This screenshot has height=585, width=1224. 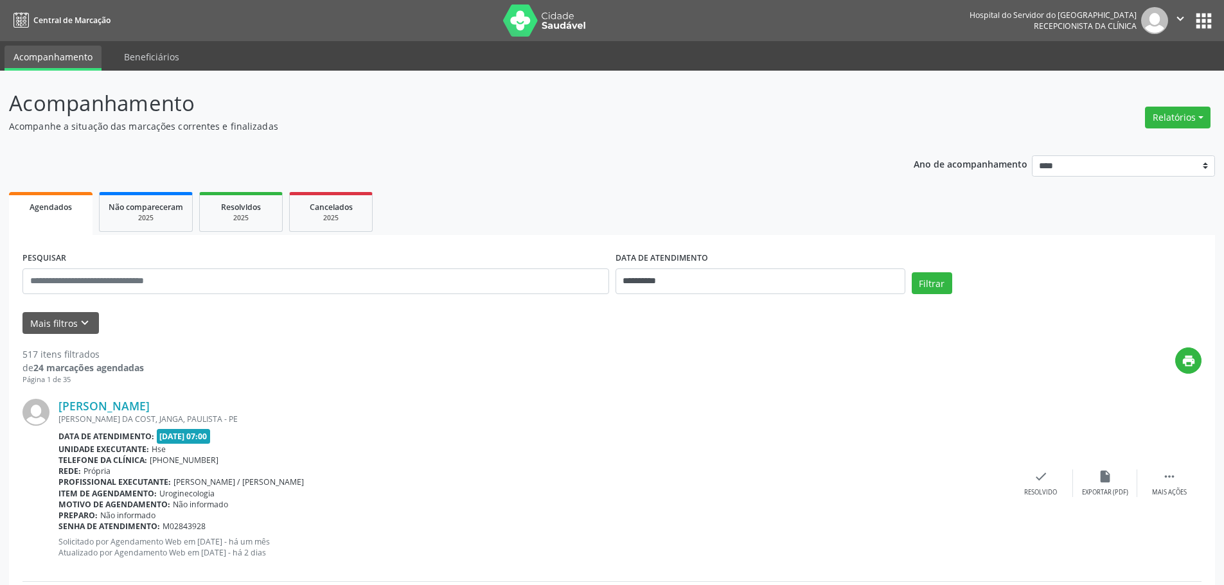 I want to click on span: Não compareceram, so click(x=146, y=207).